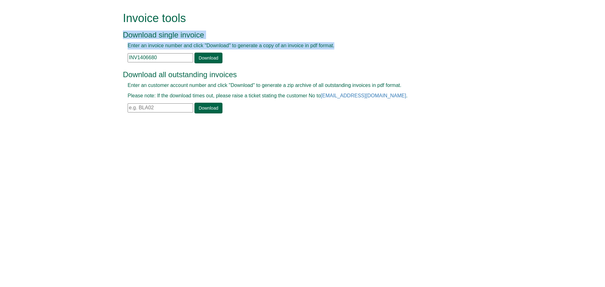 The width and height of the screenshot is (605, 287). Describe the element at coordinates (160, 108) in the screenshot. I see `input: e.g. BLA02` at that location.